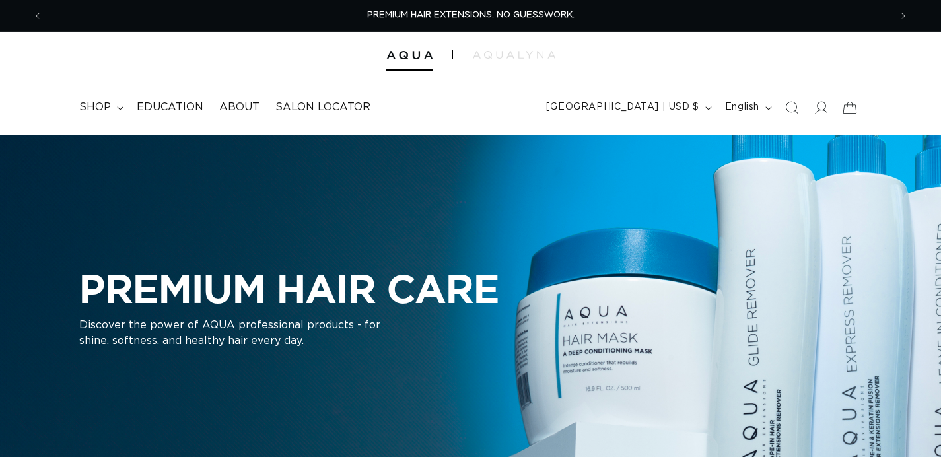  Describe the element at coordinates (170, 107) in the screenshot. I see `span: Education` at that location.